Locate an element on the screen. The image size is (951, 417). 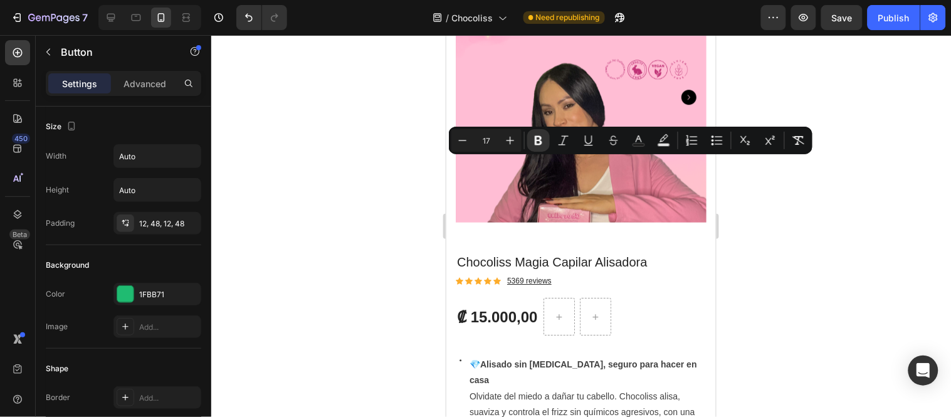
span: Save is located at coordinates (842, 18).